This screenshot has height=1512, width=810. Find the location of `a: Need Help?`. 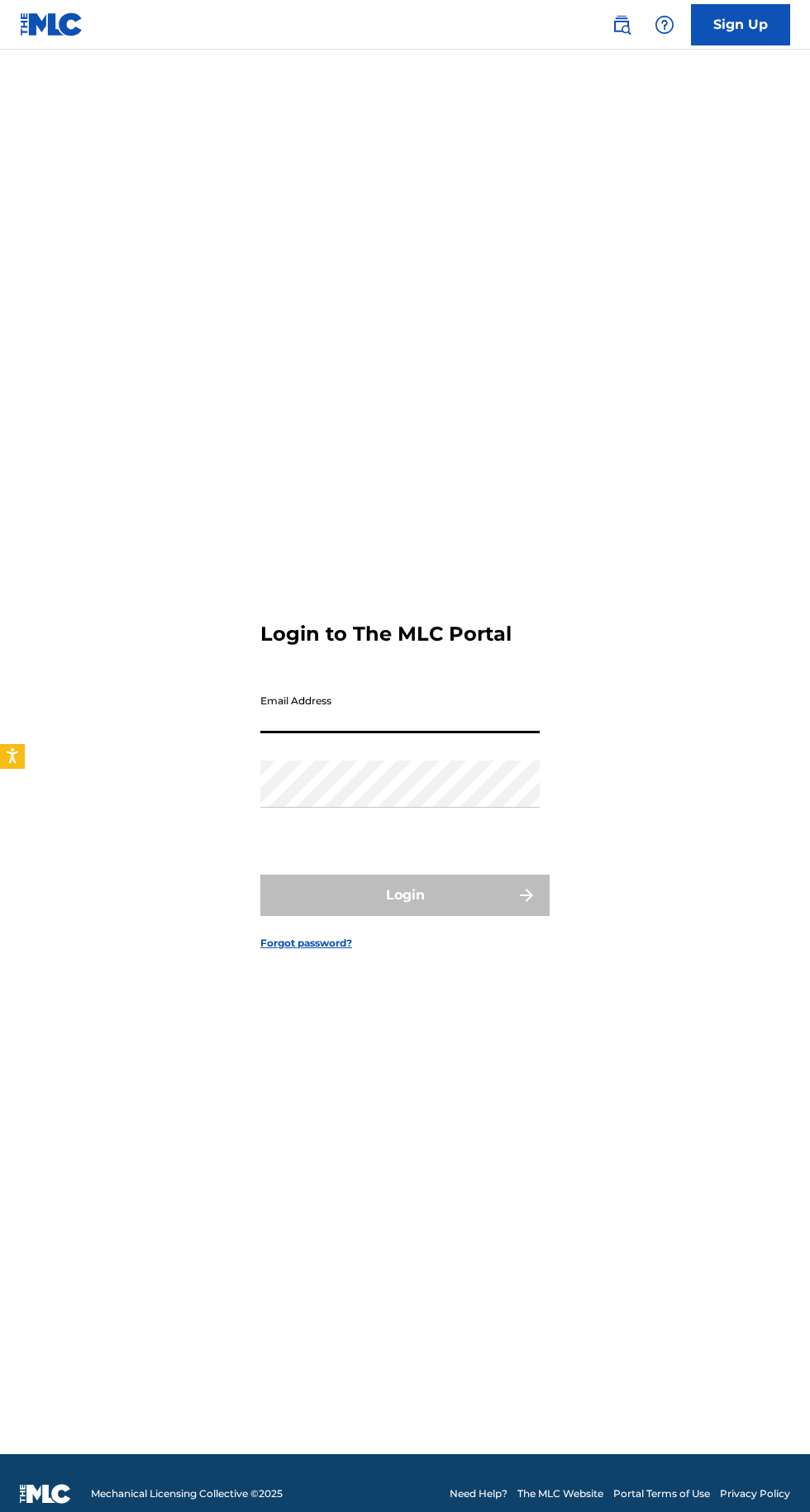

a: Need Help? is located at coordinates (479, 1493).